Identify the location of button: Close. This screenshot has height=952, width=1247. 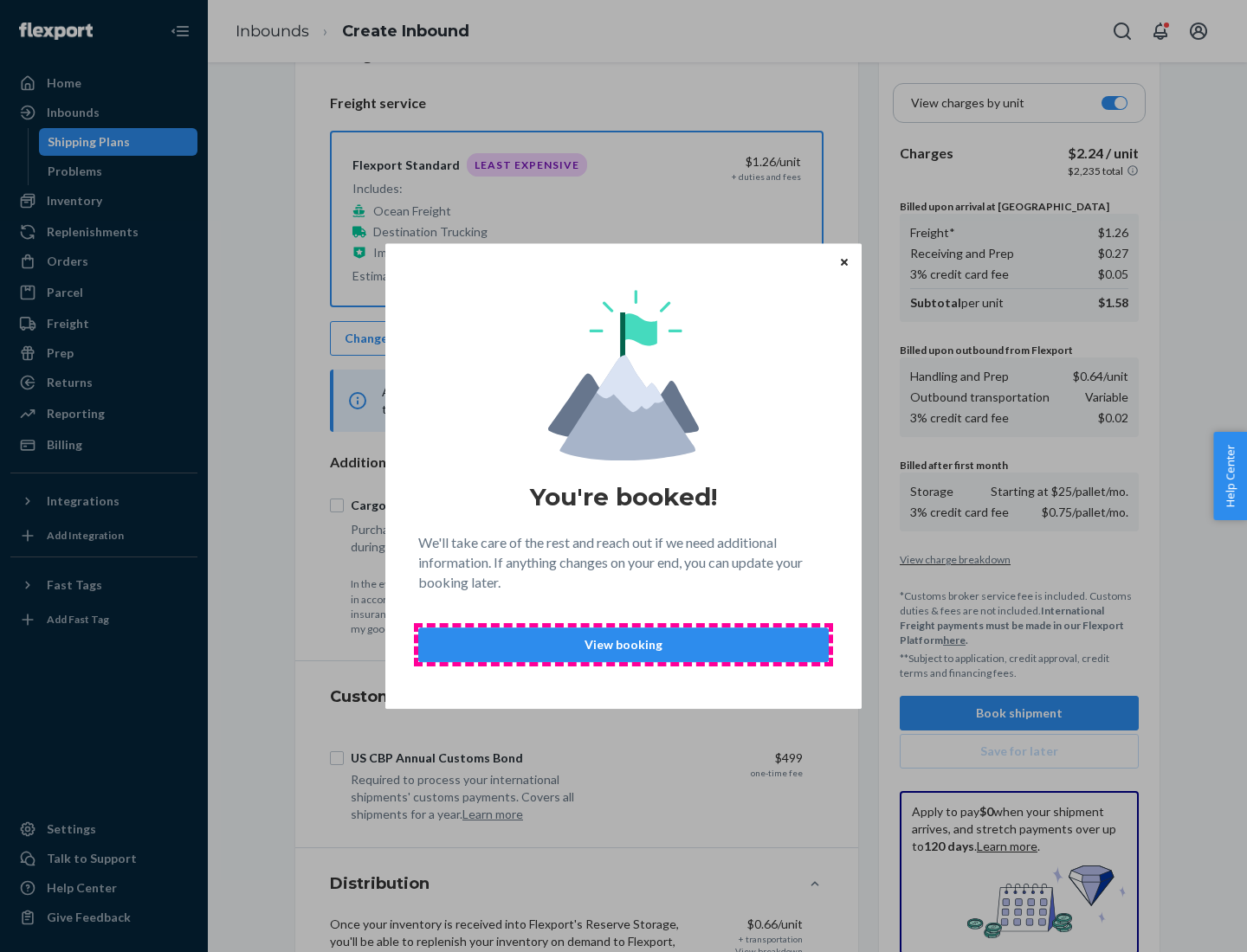
(844, 261).